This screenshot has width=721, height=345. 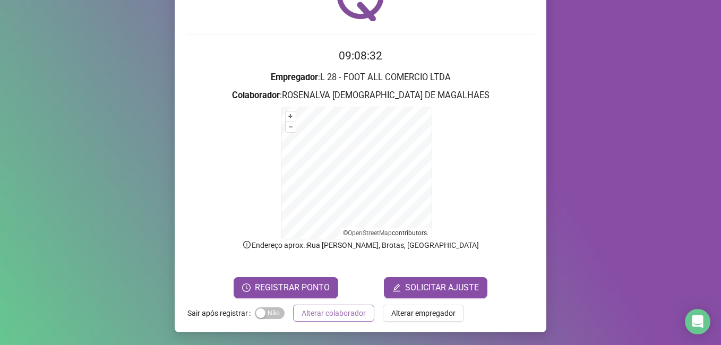 I want to click on span: Alterar colaborador, so click(x=333, y=313).